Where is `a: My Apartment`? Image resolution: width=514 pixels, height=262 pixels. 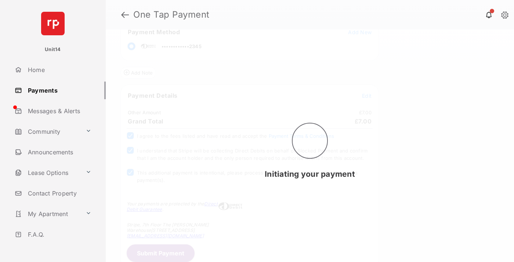
a: My Apartment is located at coordinates (47, 214).